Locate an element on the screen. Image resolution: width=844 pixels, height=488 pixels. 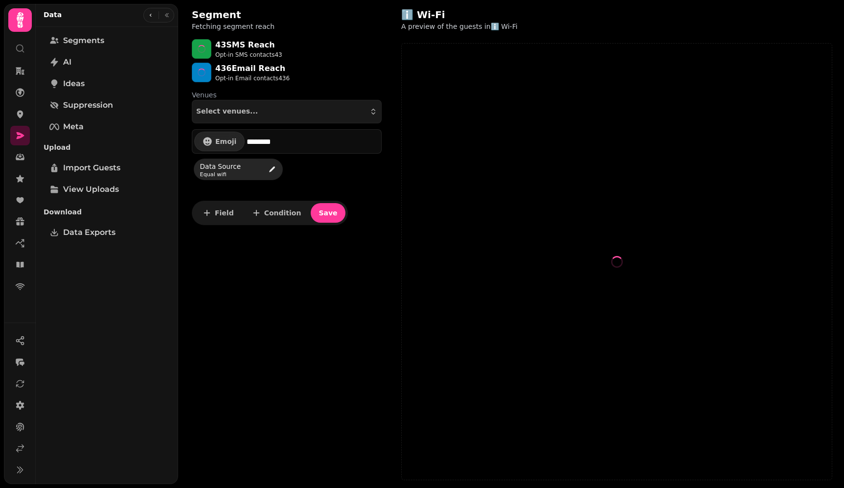
p: Upload is located at coordinates (107, 147).